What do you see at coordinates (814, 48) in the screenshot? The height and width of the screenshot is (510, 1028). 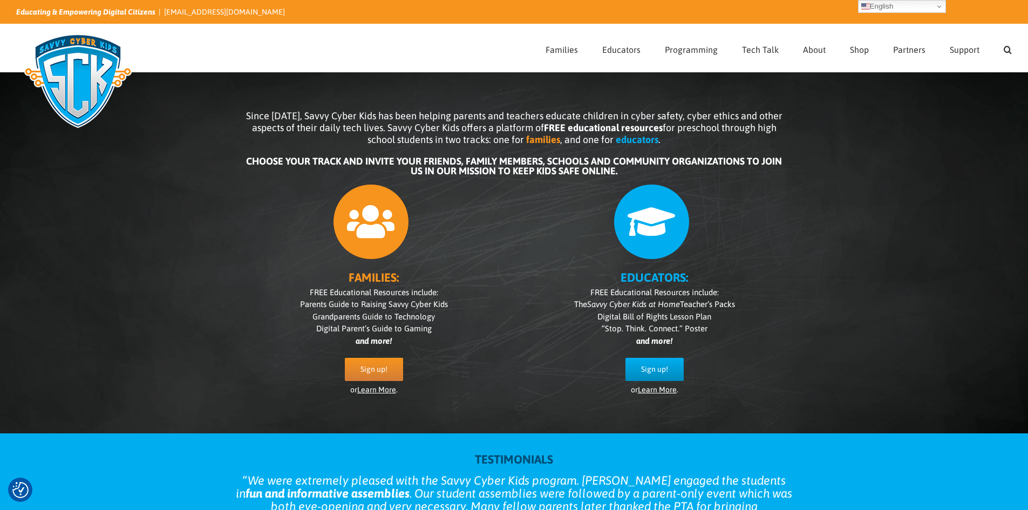 I see `a: About` at bounding box center [814, 48].